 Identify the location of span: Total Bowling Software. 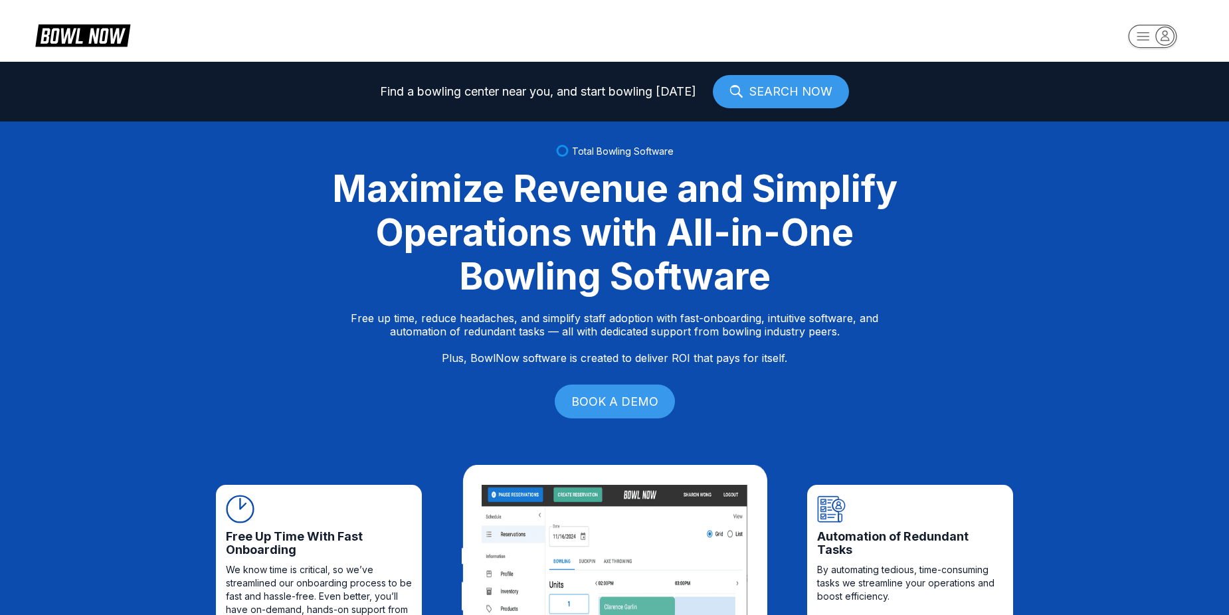
(622, 151).